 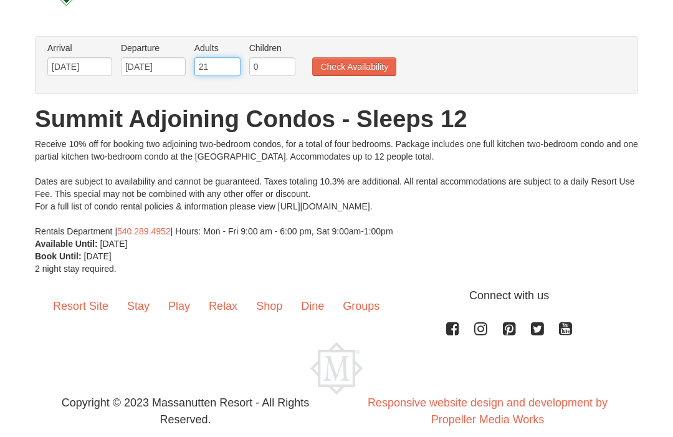 What do you see at coordinates (179, 307) in the screenshot?
I see `a: Play` at bounding box center [179, 307].